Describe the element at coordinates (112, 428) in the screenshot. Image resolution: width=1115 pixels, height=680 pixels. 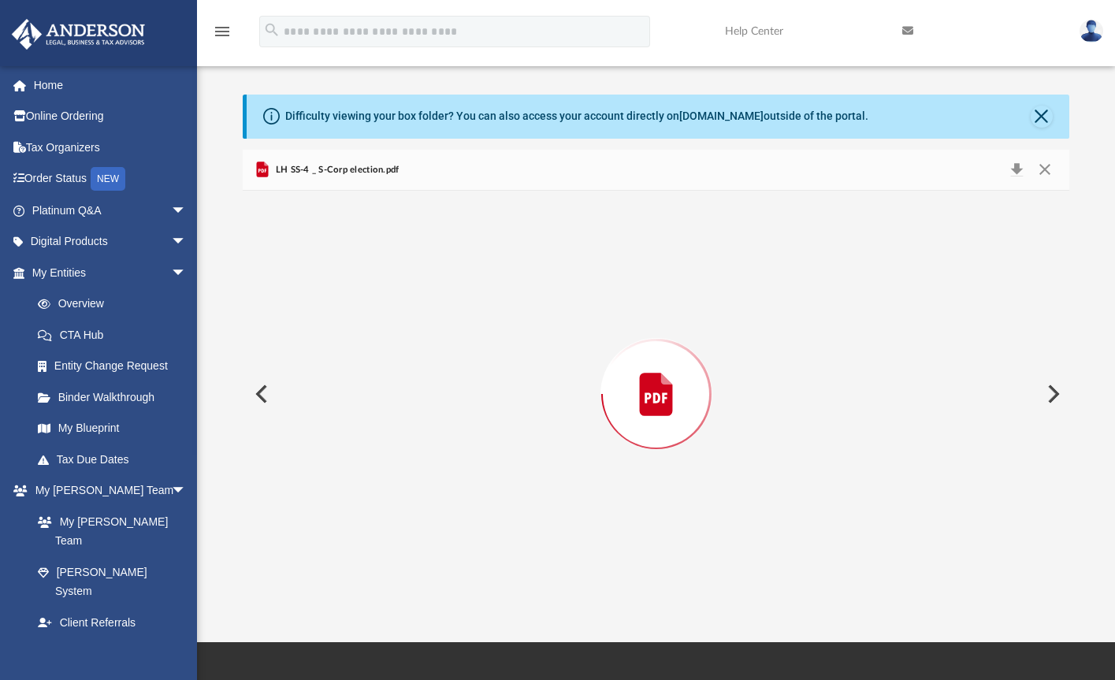
I see `a: My Blueprint` at that location.